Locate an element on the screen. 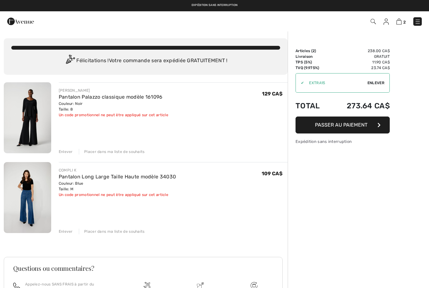 The width and height of the screenshot is (429, 288). td: 273.64 CA$ is located at coordinates (360, 106).